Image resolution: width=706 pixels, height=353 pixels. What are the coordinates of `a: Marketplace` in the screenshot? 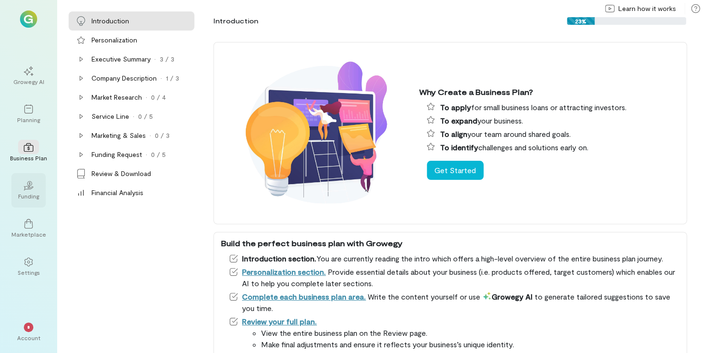 It's located at (29, 228).